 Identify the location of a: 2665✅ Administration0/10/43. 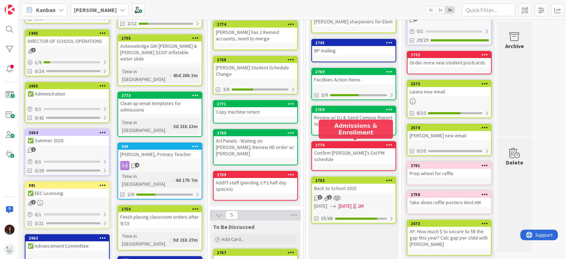
(67, 103).